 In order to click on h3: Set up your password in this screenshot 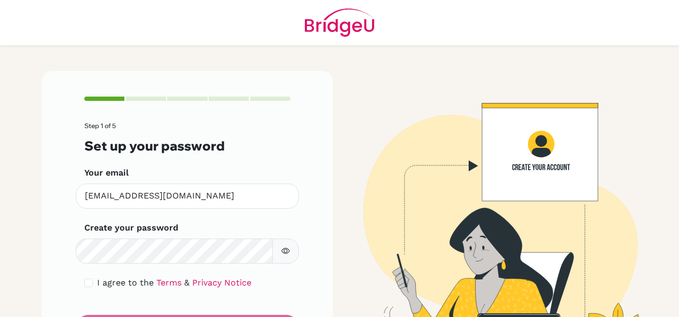, I will do `click(187, 146)`.